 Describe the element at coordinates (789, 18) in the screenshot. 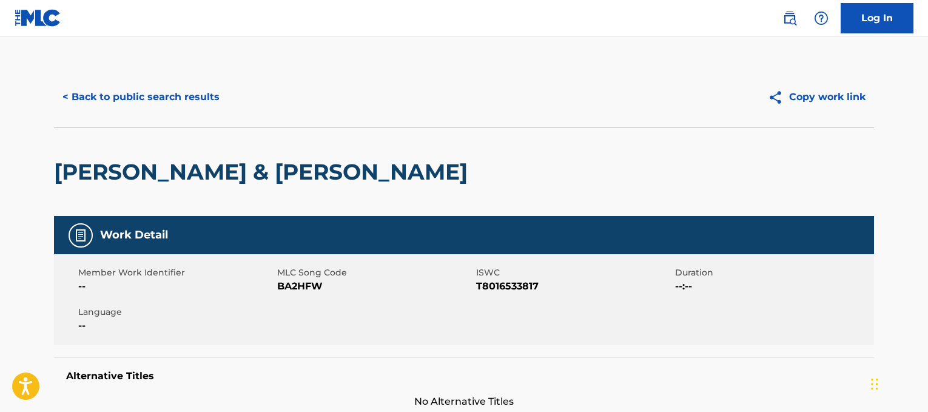

I see `a: Public Search` at that location.